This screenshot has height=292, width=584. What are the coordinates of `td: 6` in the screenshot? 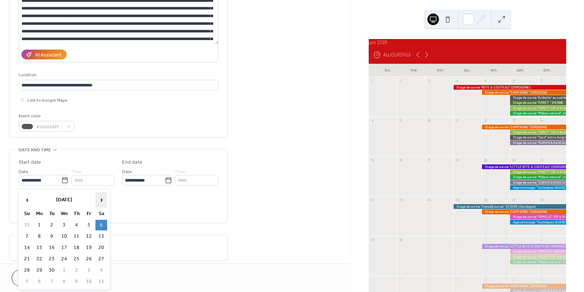 It's located at (39, 281).